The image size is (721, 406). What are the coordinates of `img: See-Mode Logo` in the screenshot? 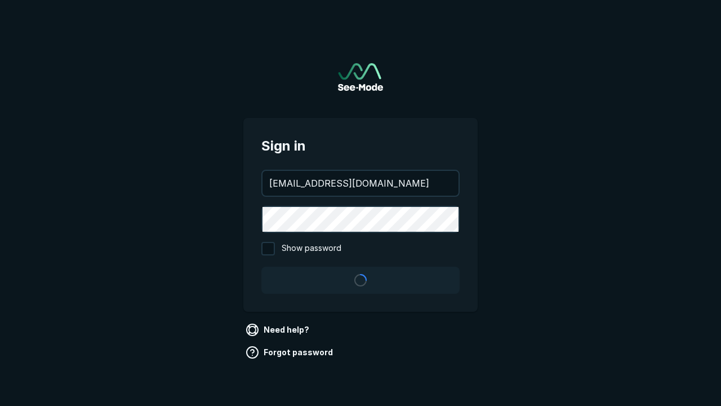 It's located at (361, 77).